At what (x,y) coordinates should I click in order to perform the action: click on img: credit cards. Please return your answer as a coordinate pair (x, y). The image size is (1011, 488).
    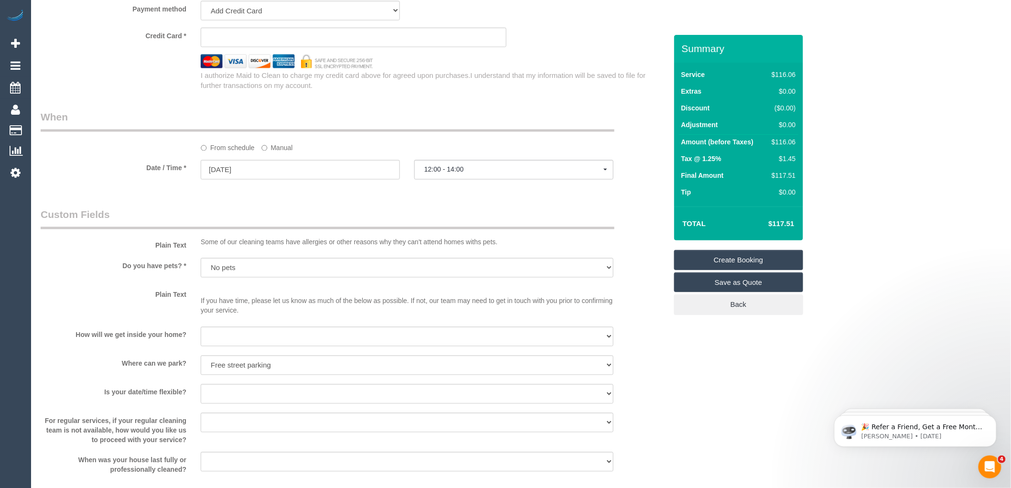
    Looking at the image, I should click on (287, 61).